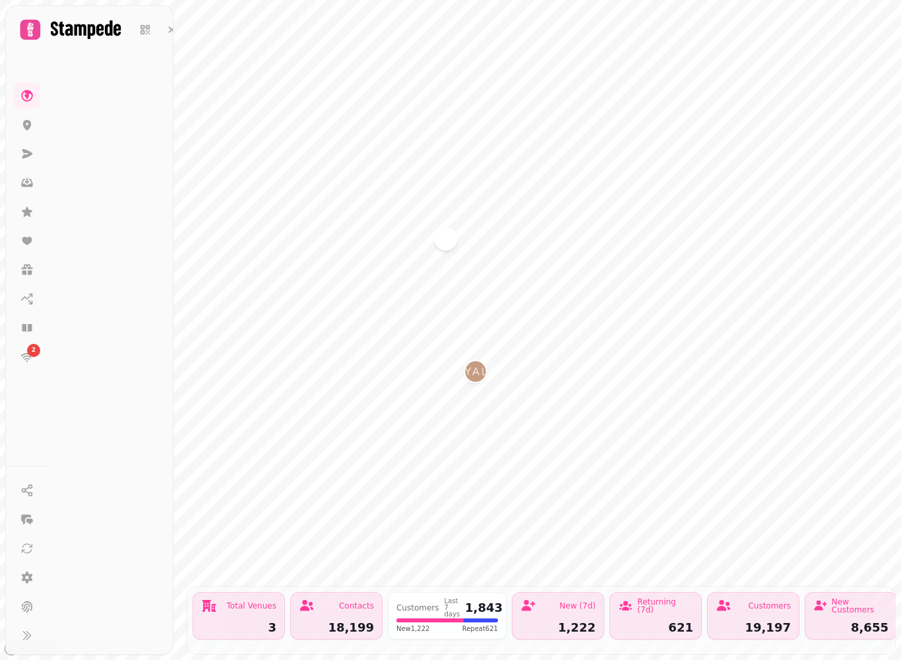 Image resolution: width=901 pixels, height=660 pixels. What do you see at coordinates (413, 628) in the screenshot?
I see `span: New 1,222` at bounding box center [413, 628].